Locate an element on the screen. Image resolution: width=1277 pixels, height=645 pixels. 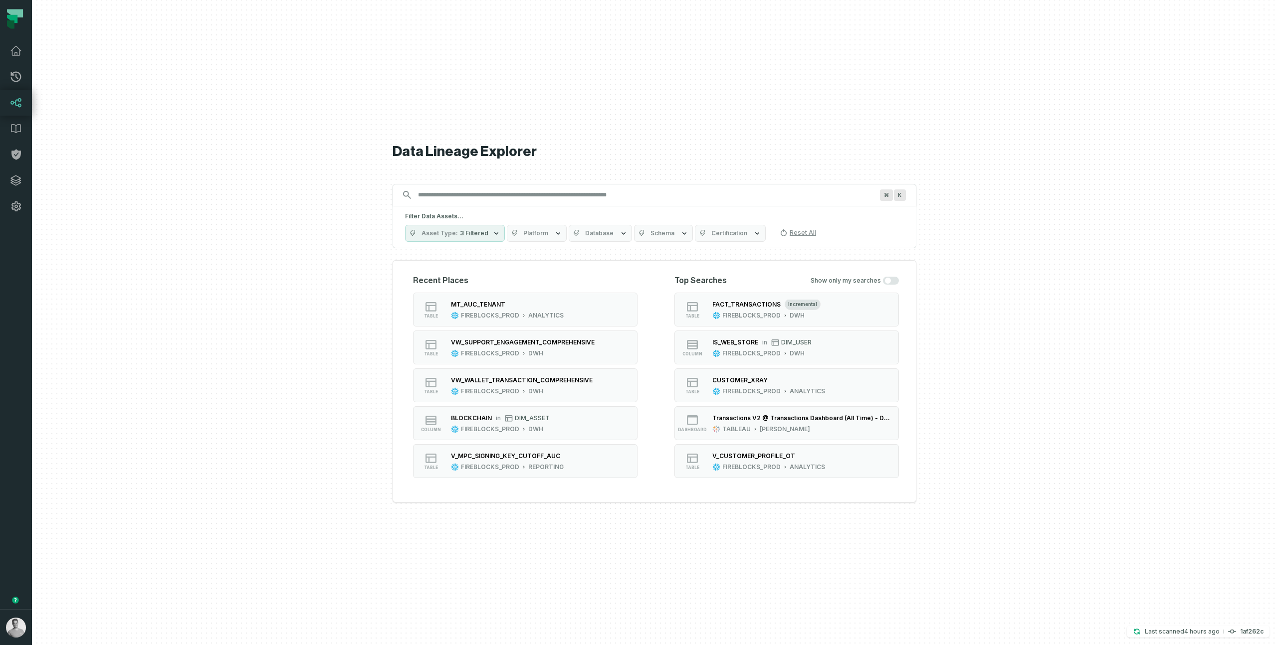
h4: 1af262c is located at coordinates (1251, 632).